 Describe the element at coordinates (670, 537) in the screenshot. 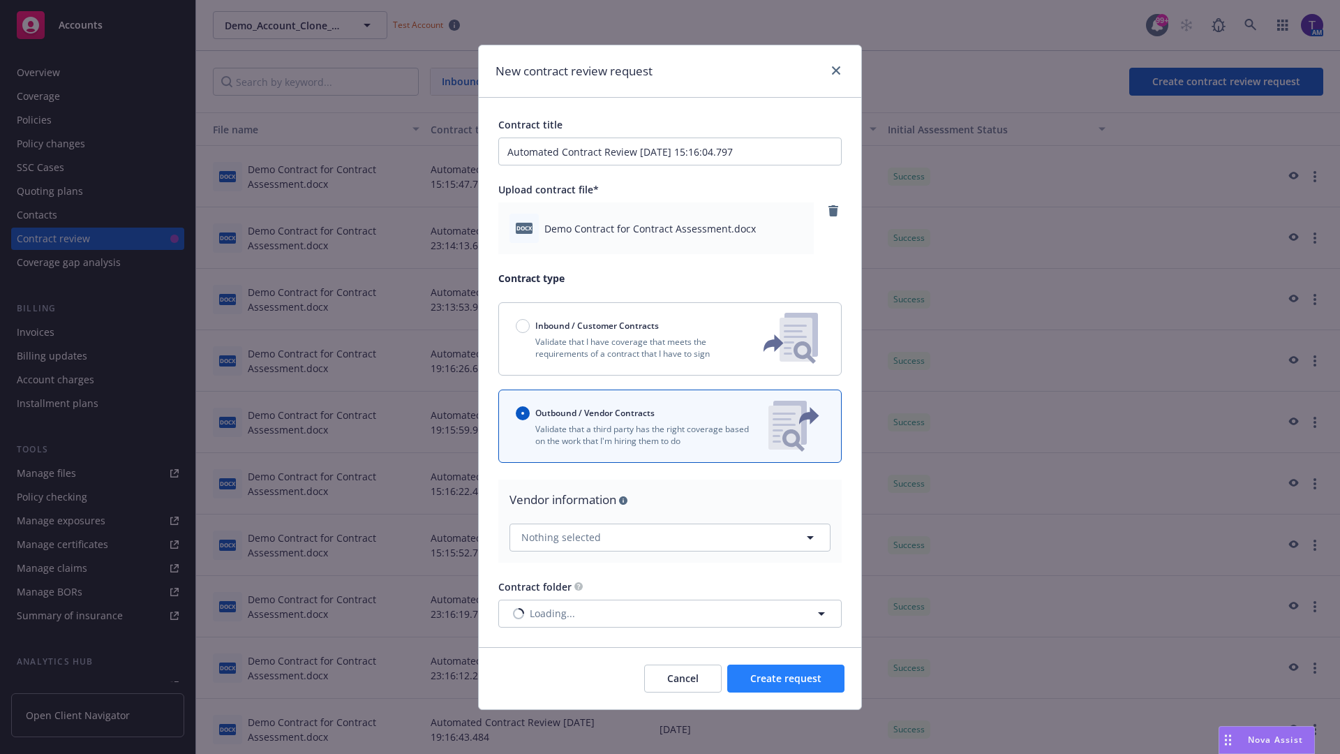

I see `button: Nothing selected` at that location.